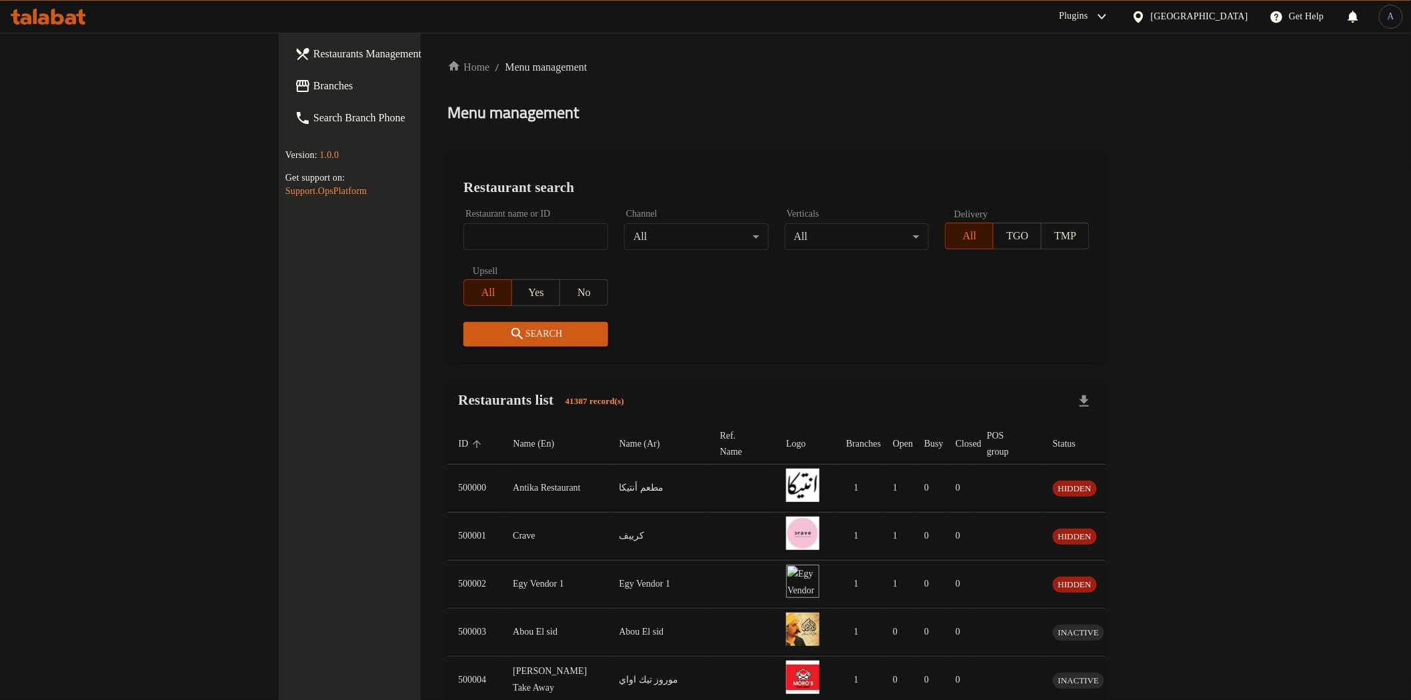 Image resolution: width=1411 pixels, height=700 pixels. Describe the element at coordinates (803, 485) in the screenshot. I see `img: Antika Restaurant` at that location.